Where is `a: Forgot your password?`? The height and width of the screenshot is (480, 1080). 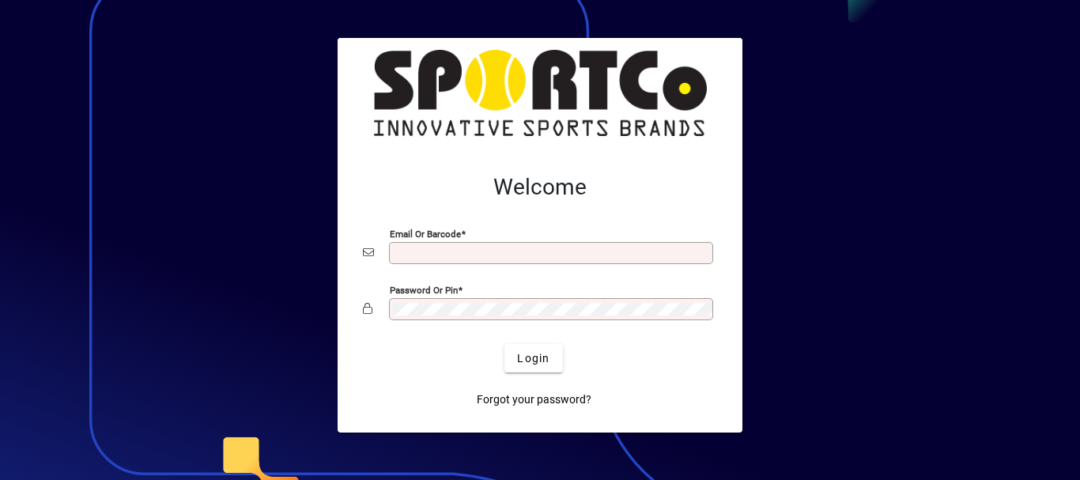 a: Forgot your password? is located at coordinates (534, 399).